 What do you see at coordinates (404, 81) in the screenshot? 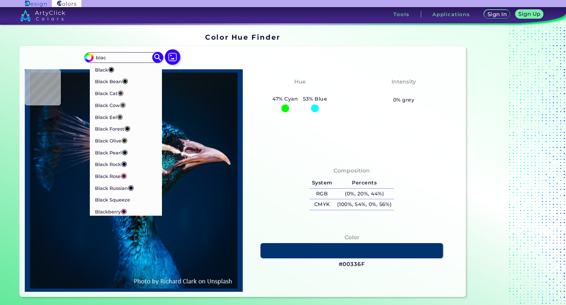
I see `h4: Intensity` at bounding box center [404, 81].